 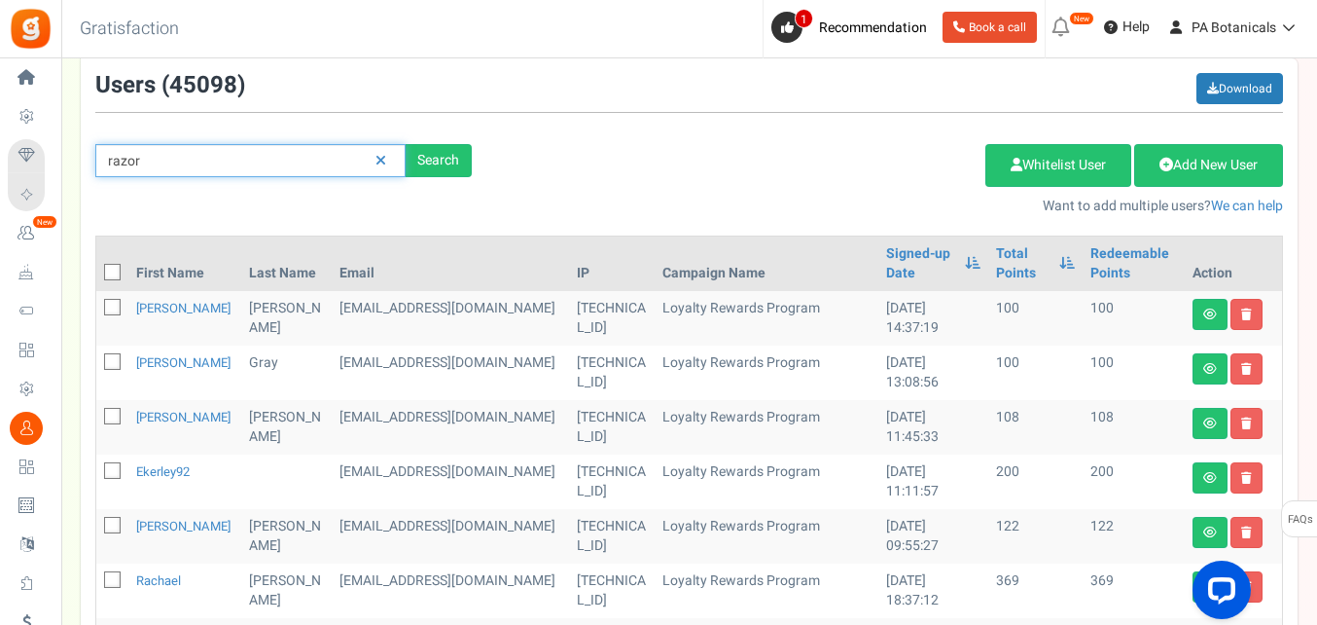 I want to click on span: Help, so click(x=1134, y=27).